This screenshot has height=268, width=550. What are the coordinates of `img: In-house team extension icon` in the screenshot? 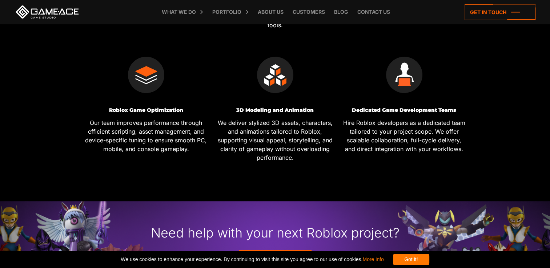 It's located at (404, 75).